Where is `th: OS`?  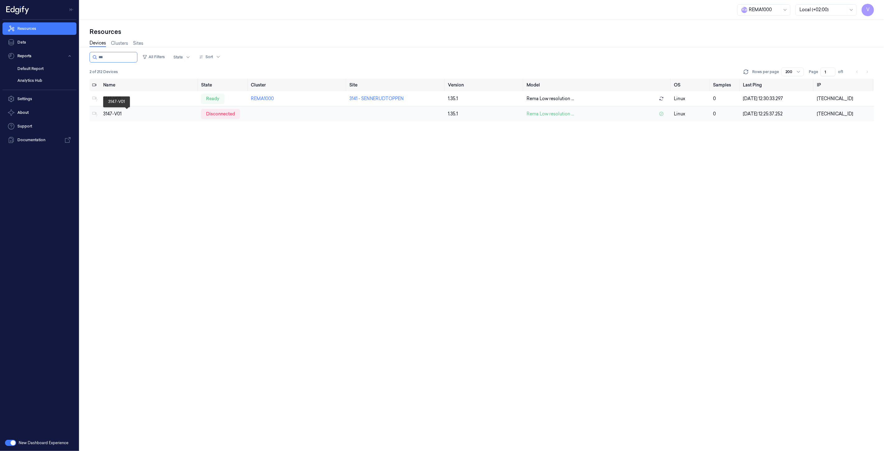
th: OS is located at coordinates (691, 85).